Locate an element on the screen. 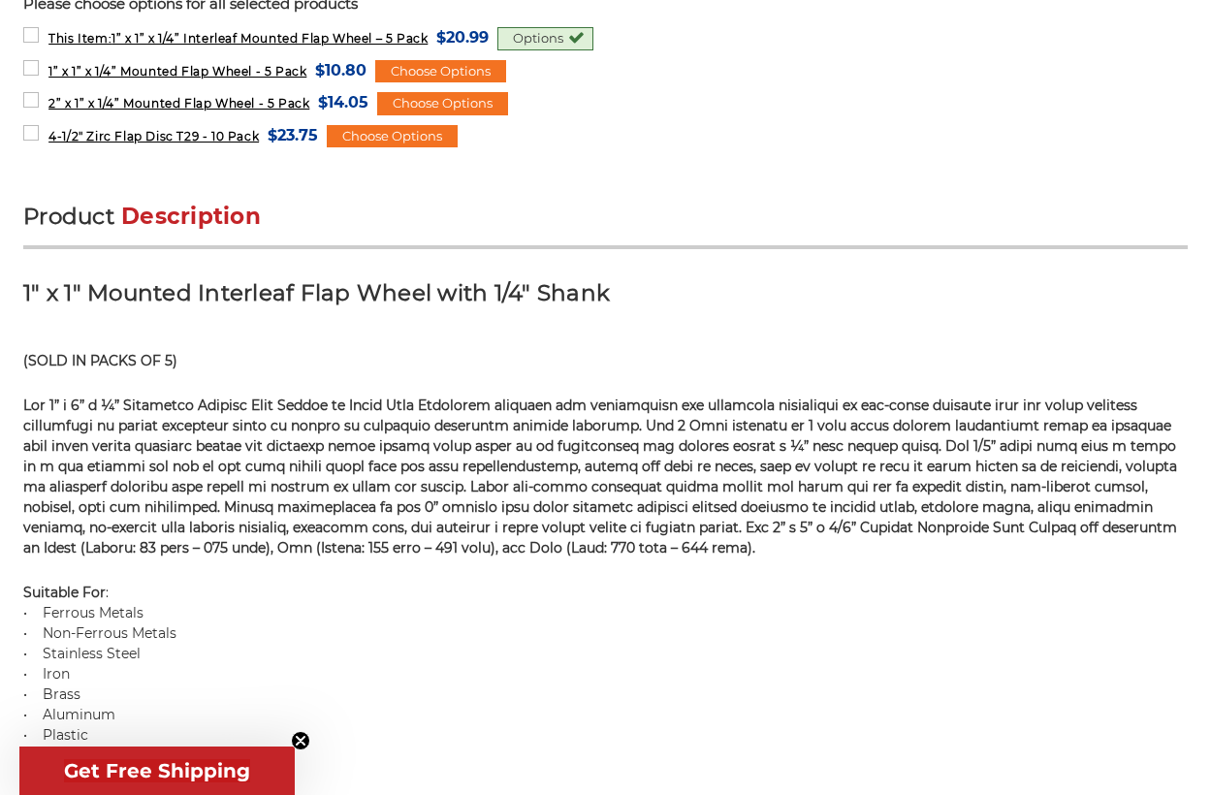 This screenshot has width=1211, height=795. span: 4-1/2" Zirc Flap Disc T29 - 10 Pack is located at coordinates (153, 136).